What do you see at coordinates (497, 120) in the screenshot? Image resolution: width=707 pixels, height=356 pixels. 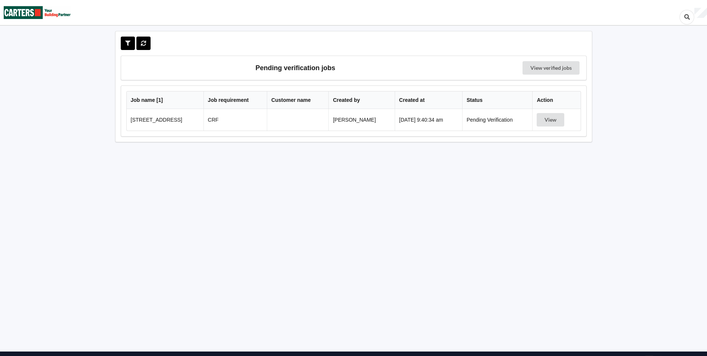 I see `td: Pending Verification` at bounding box center [497, 120].